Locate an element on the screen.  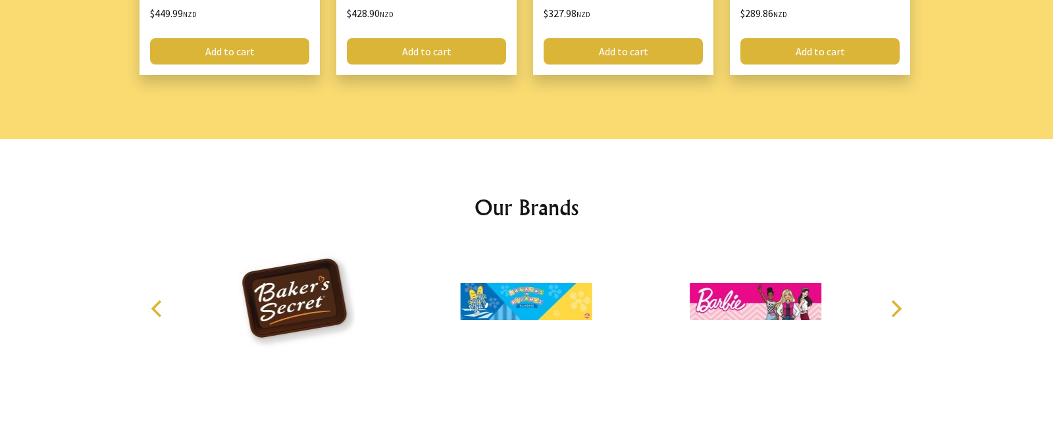
img: Barbie is located at coordinates (756, 301).